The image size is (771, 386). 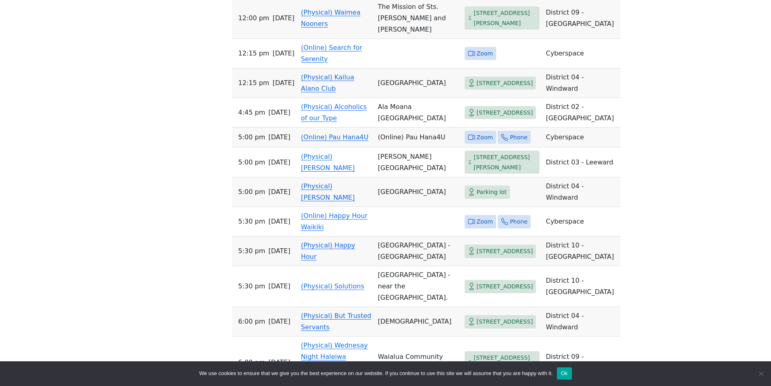 I want to click on a: (Physical) Alcoholics of our Type, so click(x=334, y=112).